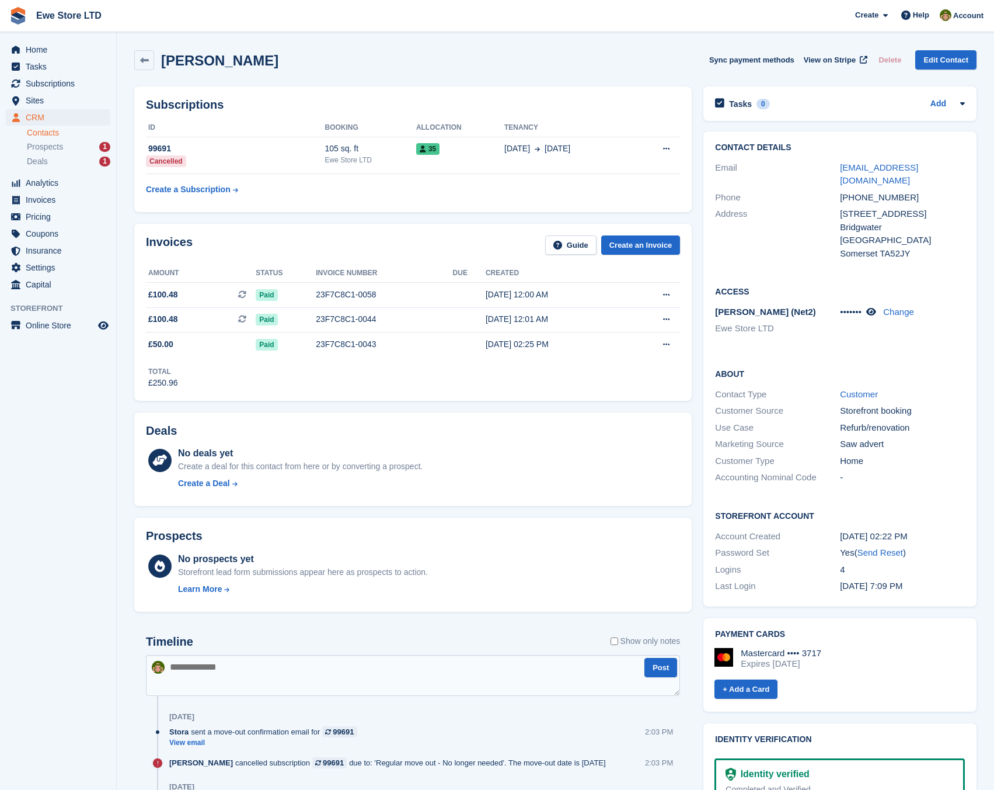 The width and height of the screenshot is (994, 790). I want to click on div: Logins, so click(778, 569).